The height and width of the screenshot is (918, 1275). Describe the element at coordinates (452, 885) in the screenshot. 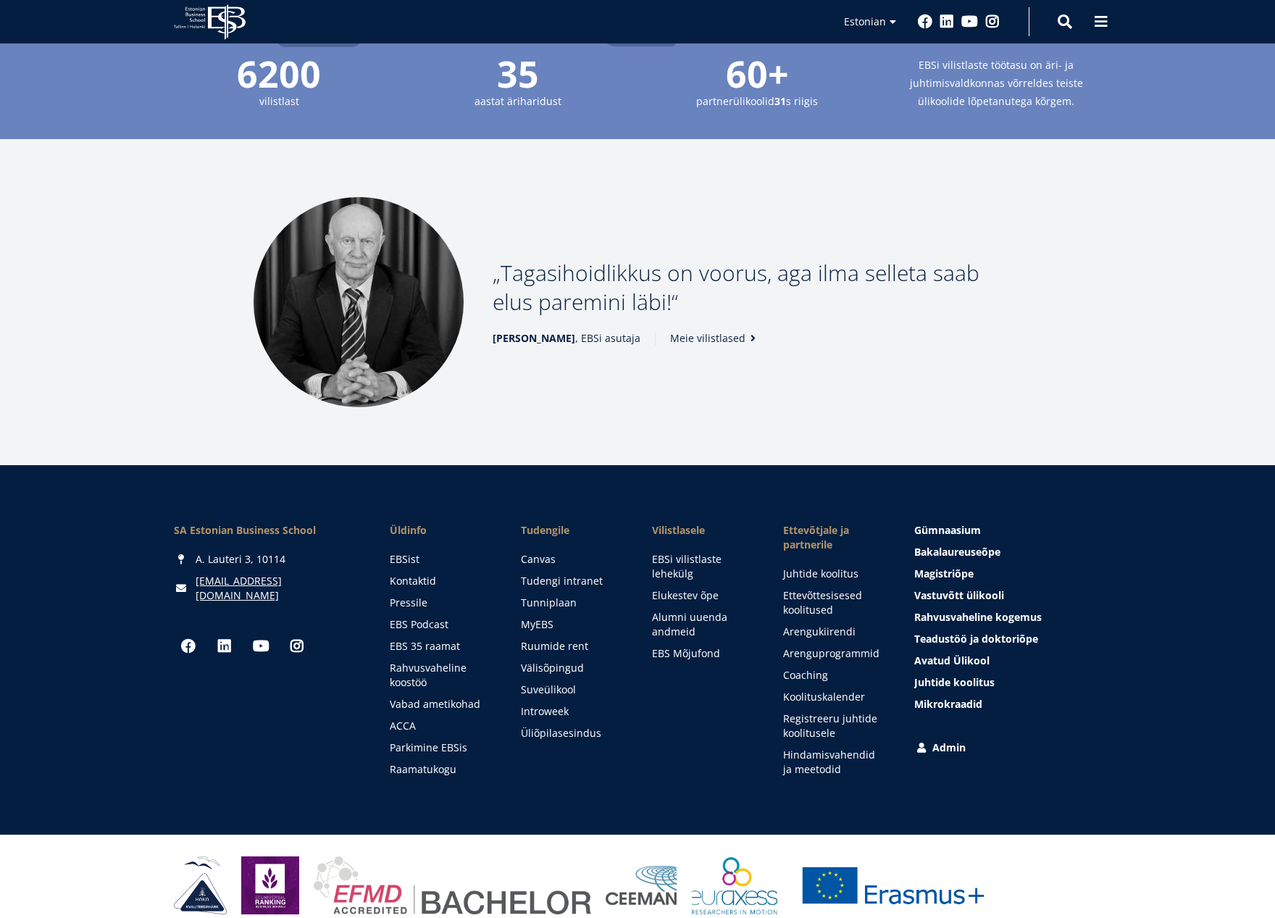

I see `a: EFMD` at that location.